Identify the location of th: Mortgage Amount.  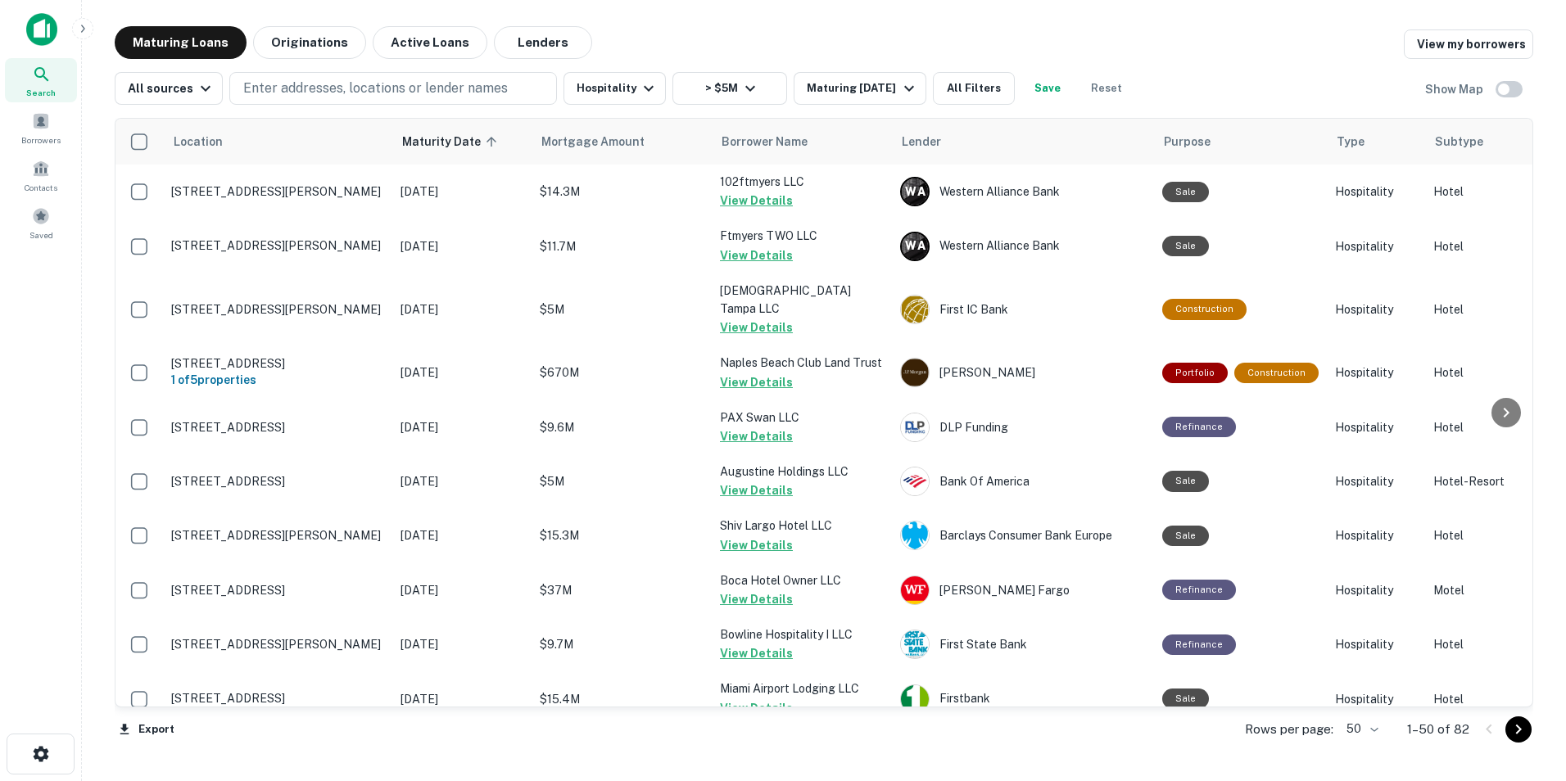
(622, 142).